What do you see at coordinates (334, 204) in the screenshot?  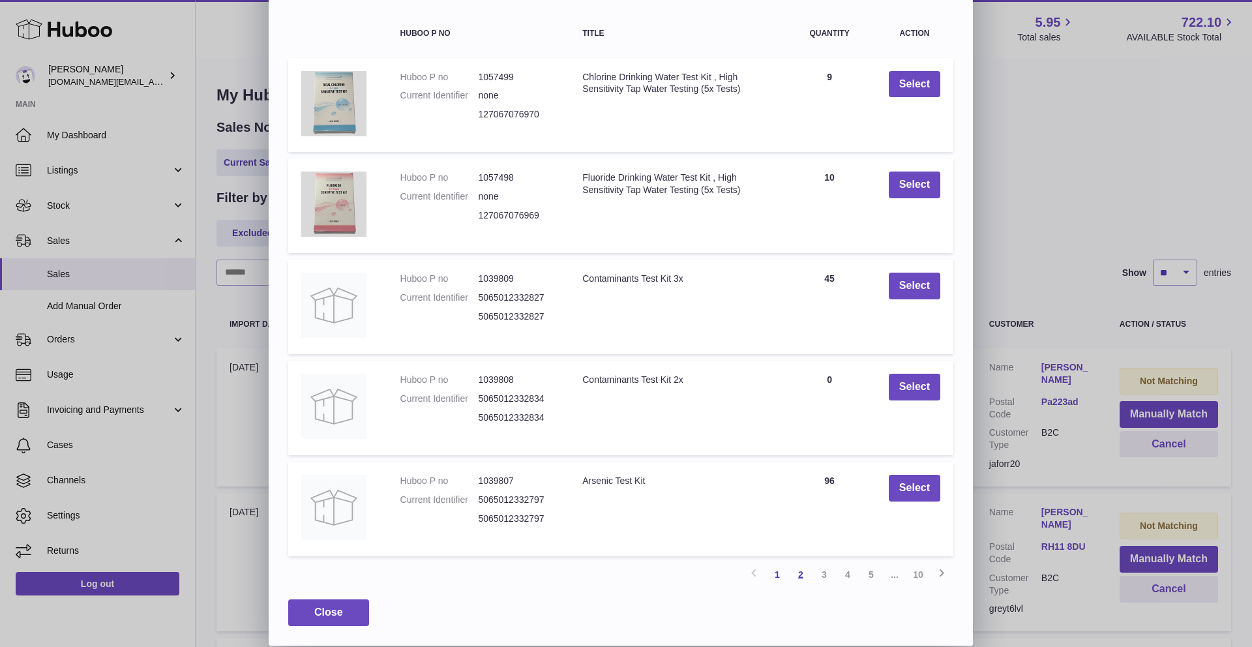 I see `img: Fluoride Drinking Water Test Kit , High Sensitivity Tap Water Testing (5x Tests)` at bounding box center [334, 204].